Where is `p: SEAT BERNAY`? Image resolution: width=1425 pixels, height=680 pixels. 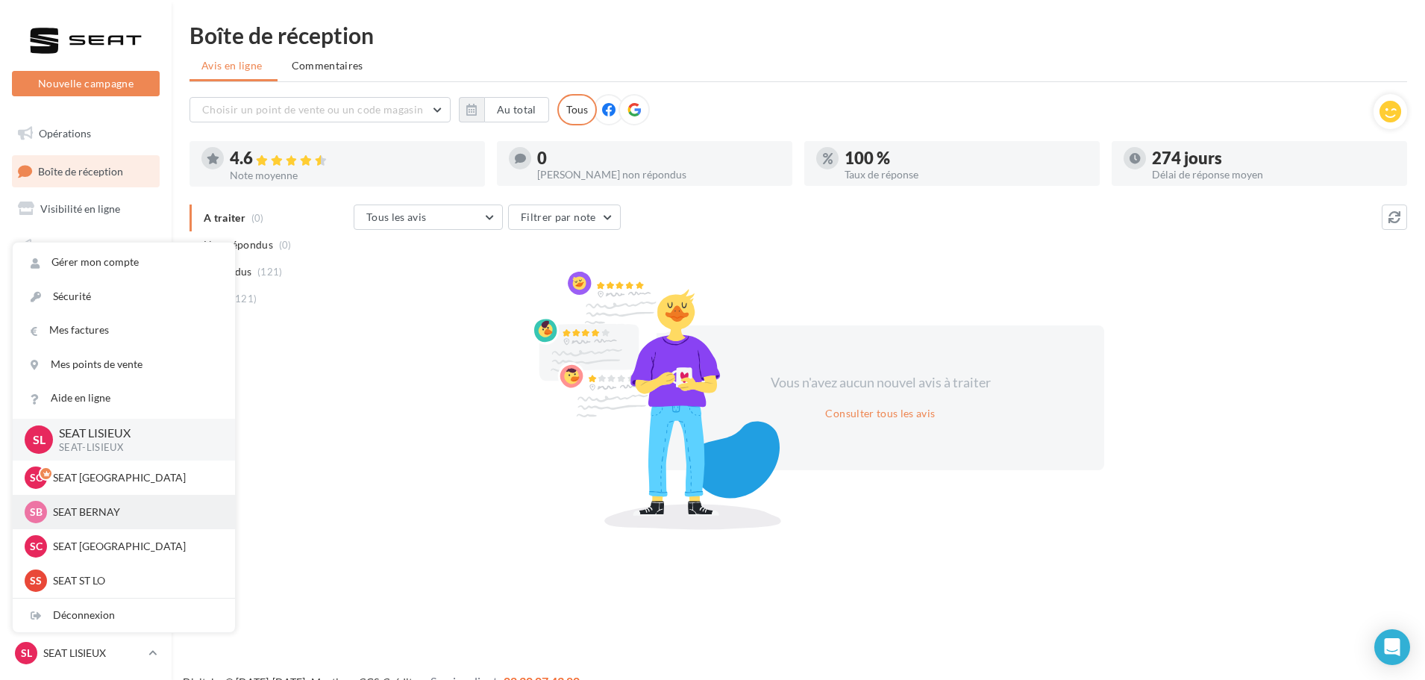 p: SEAT BERNAY is located at coordinates (135, 512).